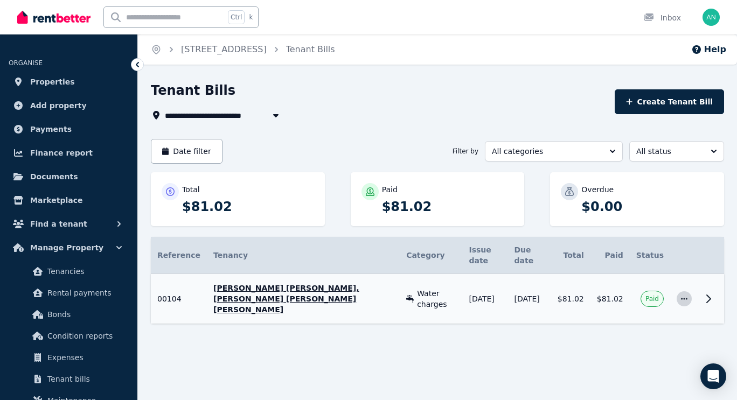 The image size is (737, 400). What do you see at coordinates (52, 82) in the screenshot?
I see `span: Properties` at bounding box center [52, 82].